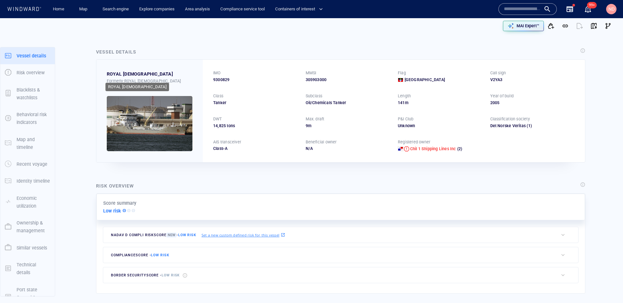 Image resolution: width=623 pixels, height=303 pixels. Describe the element at coordinates (314, 96) in the screenshot. I see `p: Subclass` at that location.